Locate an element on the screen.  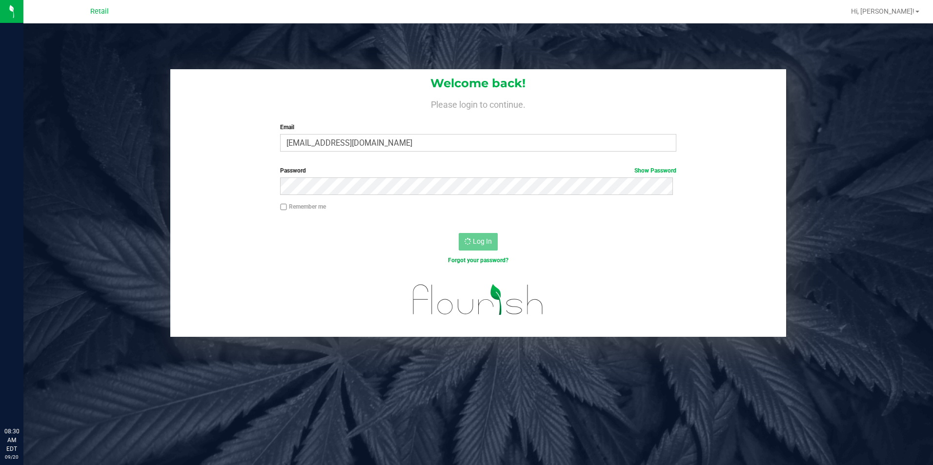
span: Password is located at coordinates (293, 171).